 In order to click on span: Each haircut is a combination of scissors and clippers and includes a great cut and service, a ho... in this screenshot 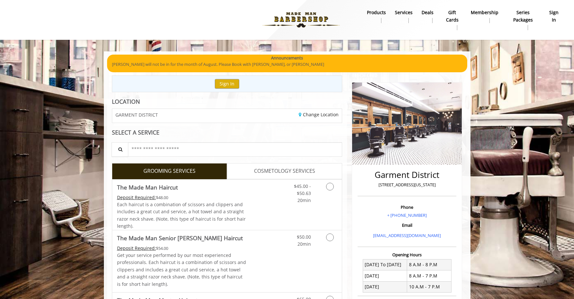, I will do `click(181, 215)`.